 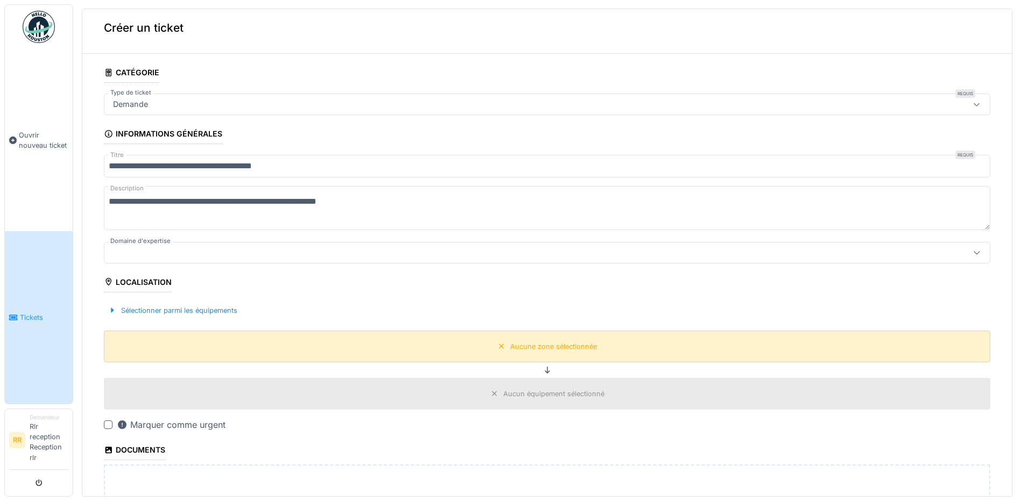 I want to click on div: Demande, so click(x=130, y=104).